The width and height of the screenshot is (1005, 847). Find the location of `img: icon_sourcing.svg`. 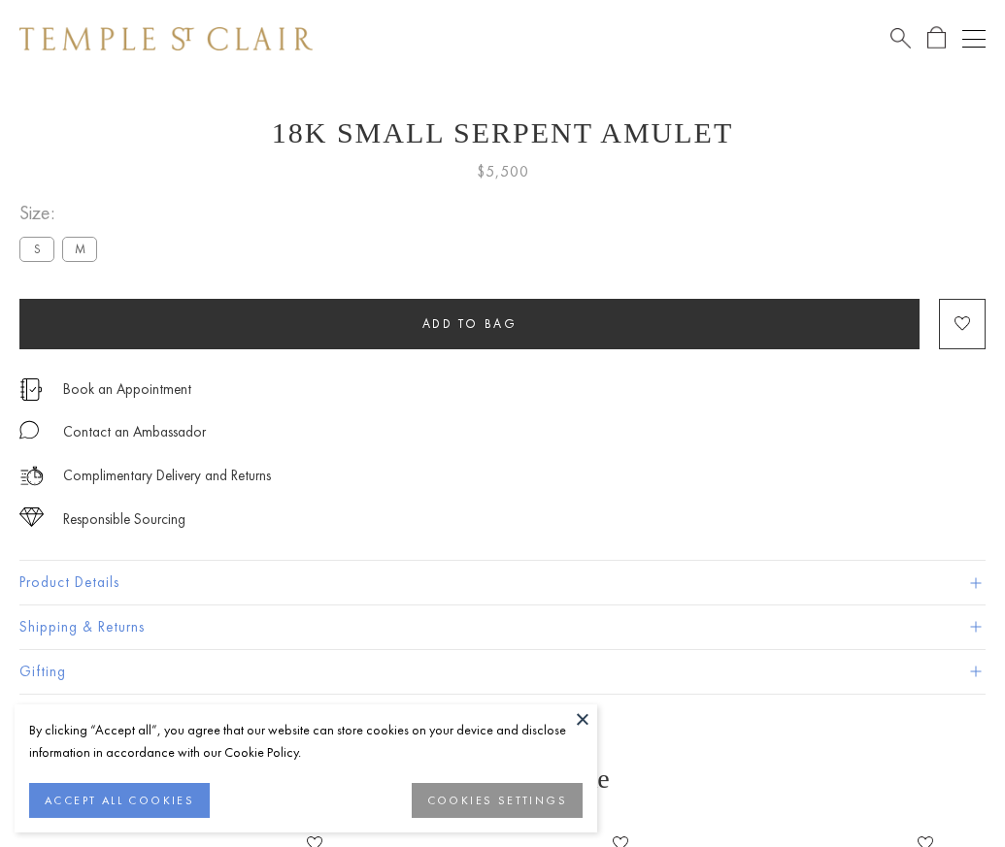

img: icon_sourcing.svg is located at coordinates (31, 517).